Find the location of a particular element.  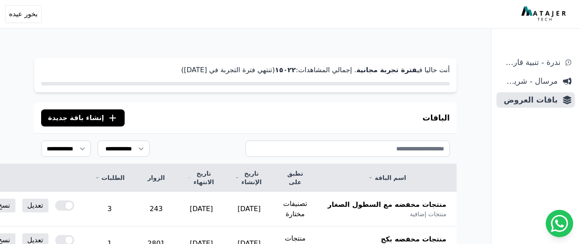

span: مرسال - شريط دعاية is located at coordinates (528, 81).